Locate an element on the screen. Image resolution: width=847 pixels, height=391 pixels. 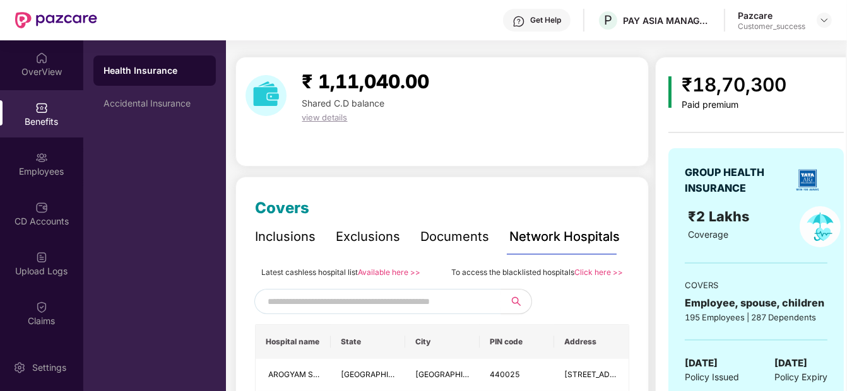
img: svg+xml;base64,PHN2ZyBpZD0iVXBsb2FkX0xvZ3MiIGRhdGEtbmFtZT0iVXBsb2FkIExvZ3MiIHhtbG5zPSJodHRwOi8vd3... is located at coordinates (42, 258).